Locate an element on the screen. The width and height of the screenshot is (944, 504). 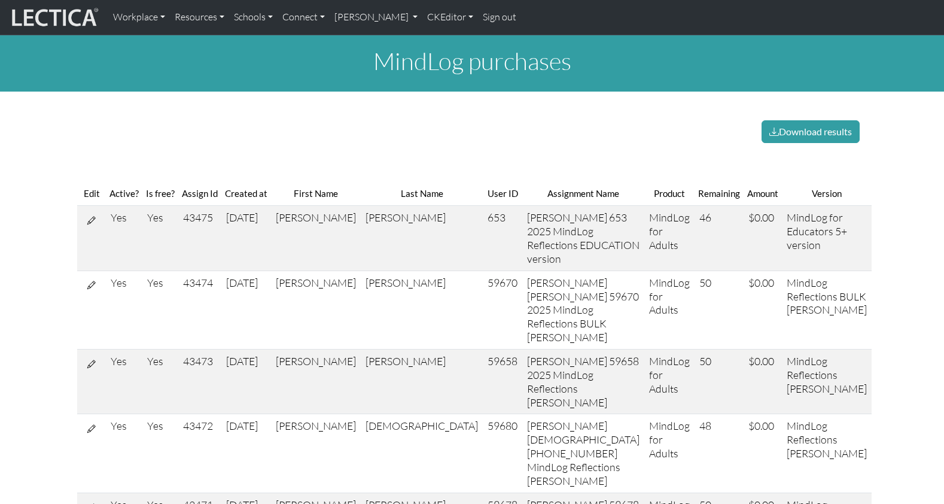
th: Remaining is located at coordinates (719, 193).